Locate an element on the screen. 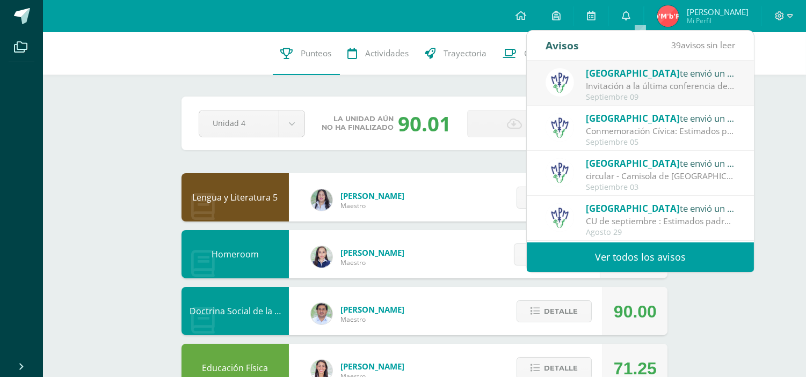 The image size is (806, 377). div: circular - Camisola de Guatemala: Estimados padres de familia: Compartimos con ustedes circular. ... is located at coordinates (661, 176).